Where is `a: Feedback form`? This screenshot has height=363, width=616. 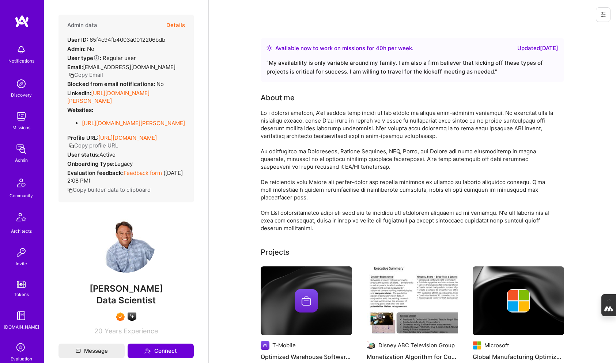 a: Feedback form is located at coordinates (143, 172).